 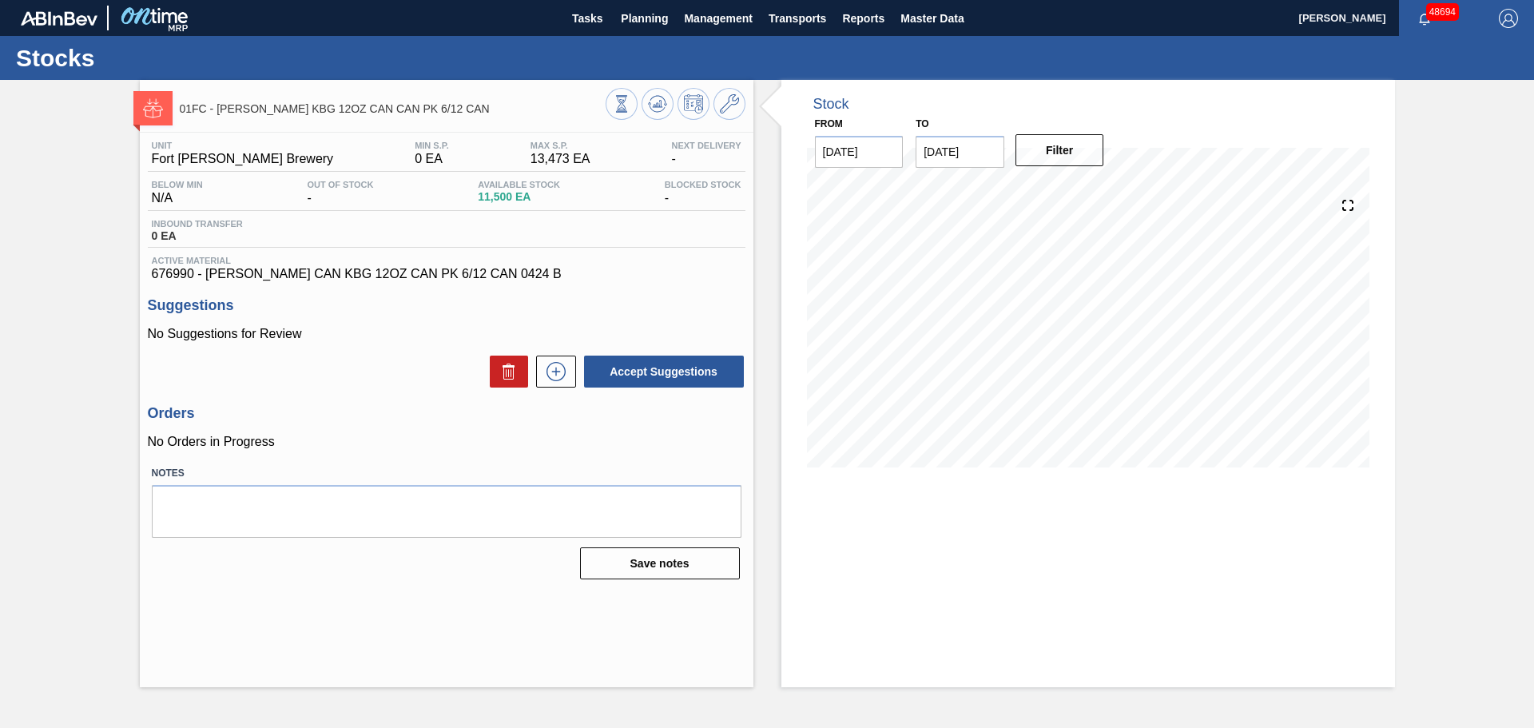 What do you see at coordinates (1508, 18) in the screenshot?
I see `img: Logout` at bounding box center [1508, 18].